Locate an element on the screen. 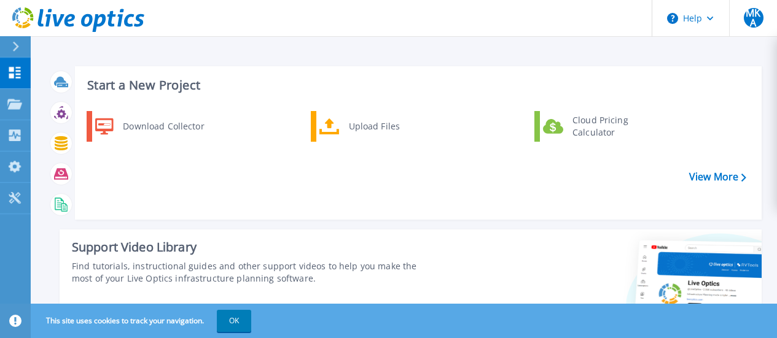 The image size is (777, 338). a: Upload Files is located at coordinates (373, 126).